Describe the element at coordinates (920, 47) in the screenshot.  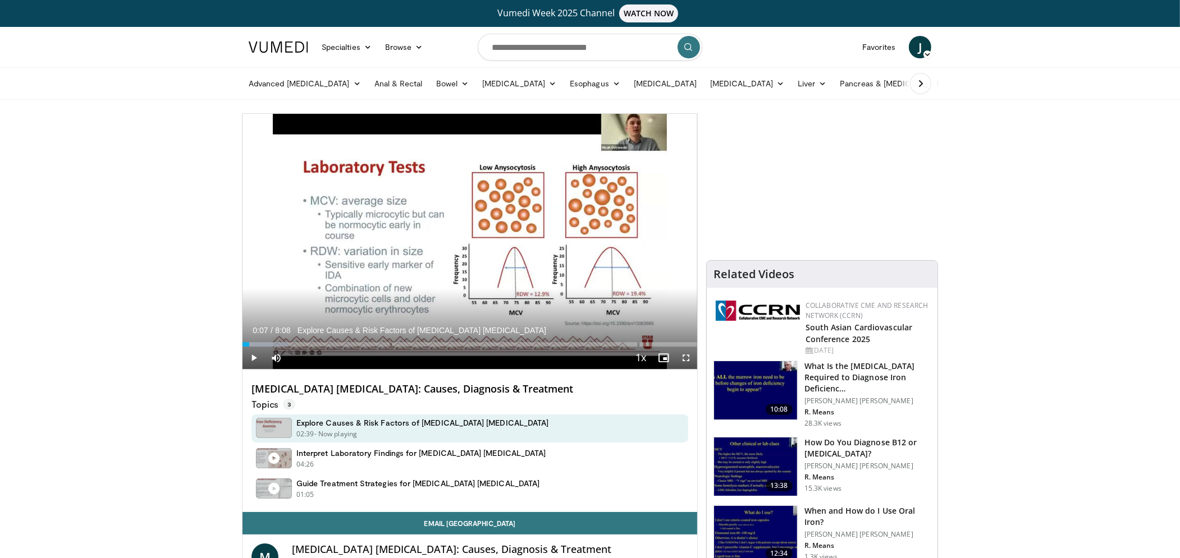
I see `a: J` at that location.